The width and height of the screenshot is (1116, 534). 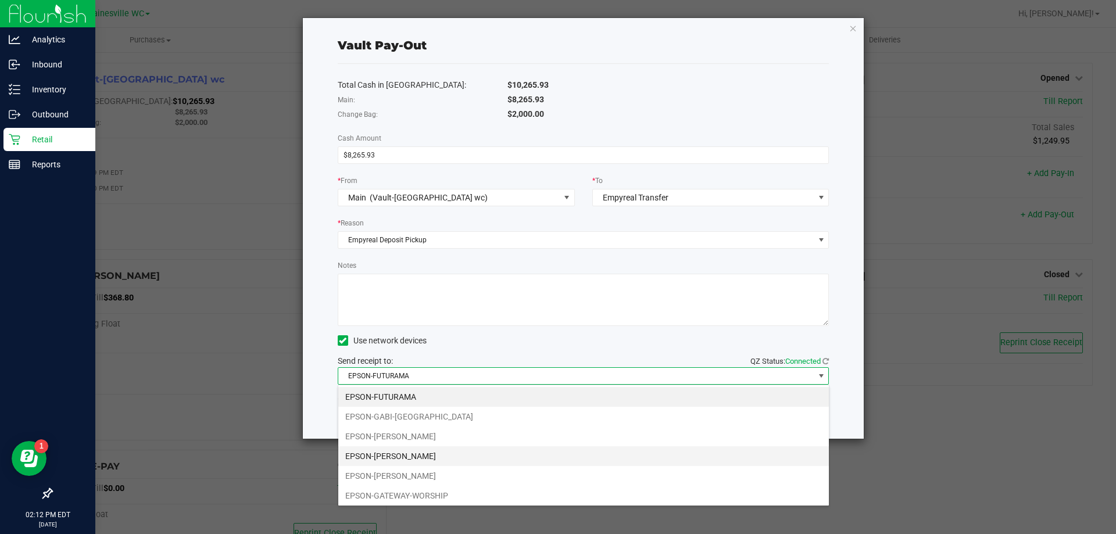 What do you see at coordinates (347, 100) in the screenshot?
I see `span: Main:` at bounding box center [347, 100].